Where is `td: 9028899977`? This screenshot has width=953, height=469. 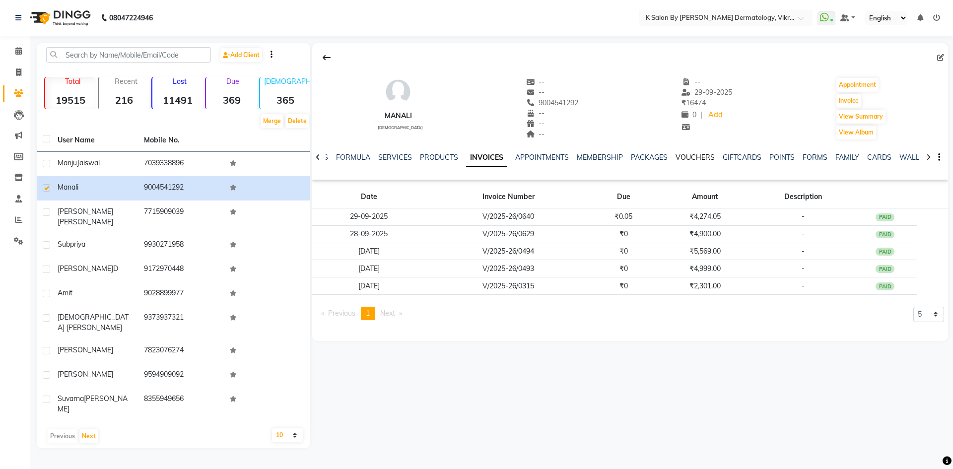
td: 9028899977 is located at coordinates (181, 294).